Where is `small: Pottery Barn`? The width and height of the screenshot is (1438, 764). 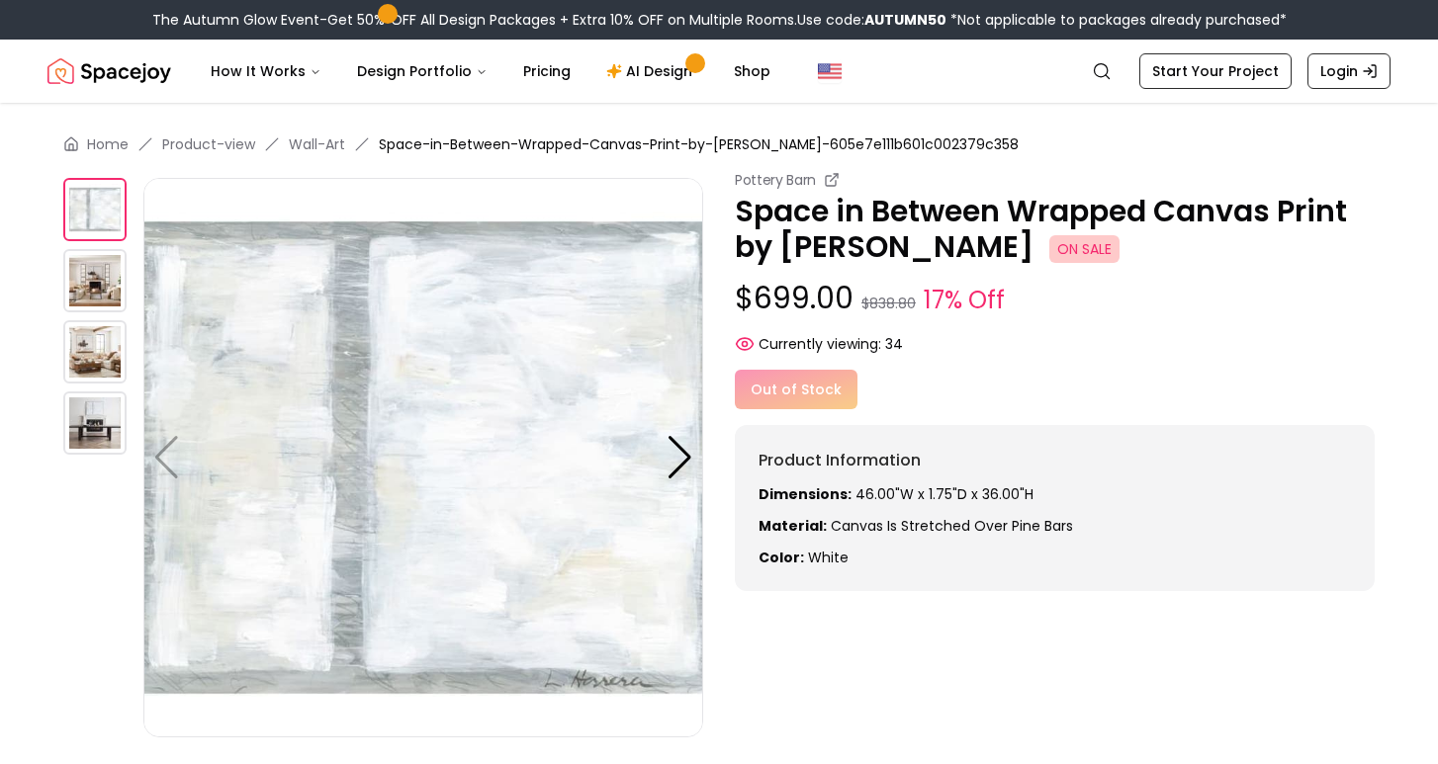
small: Pottery Barn is located at coordinates (775, 180).